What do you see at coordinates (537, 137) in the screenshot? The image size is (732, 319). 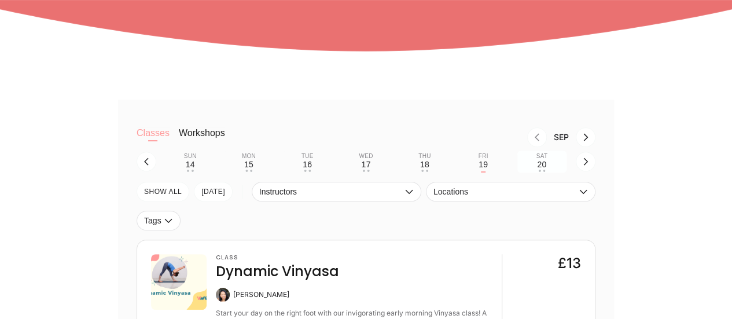 I see `button: Previous month, Aug` at bounding box center [537, 137].